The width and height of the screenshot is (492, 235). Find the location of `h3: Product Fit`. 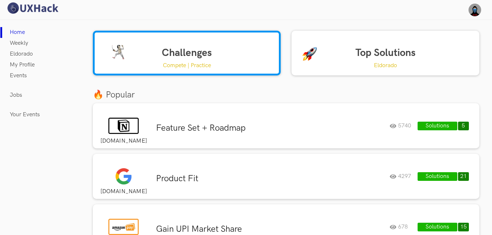

h3: Product Fit is located at coordinates (270, 179).